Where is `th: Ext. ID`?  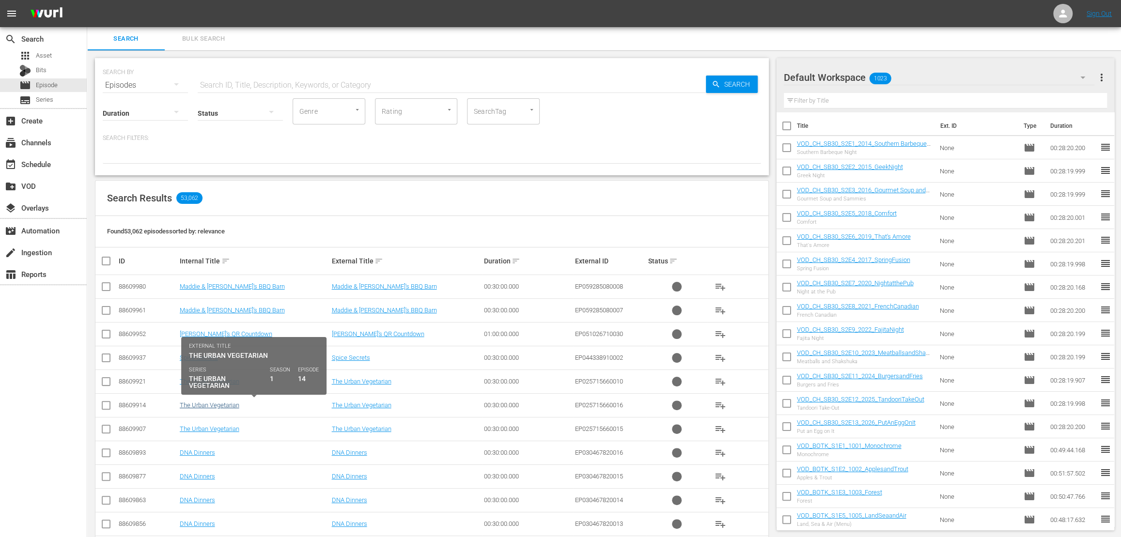 th: Ext. ID is located at coordinates (976, 126).